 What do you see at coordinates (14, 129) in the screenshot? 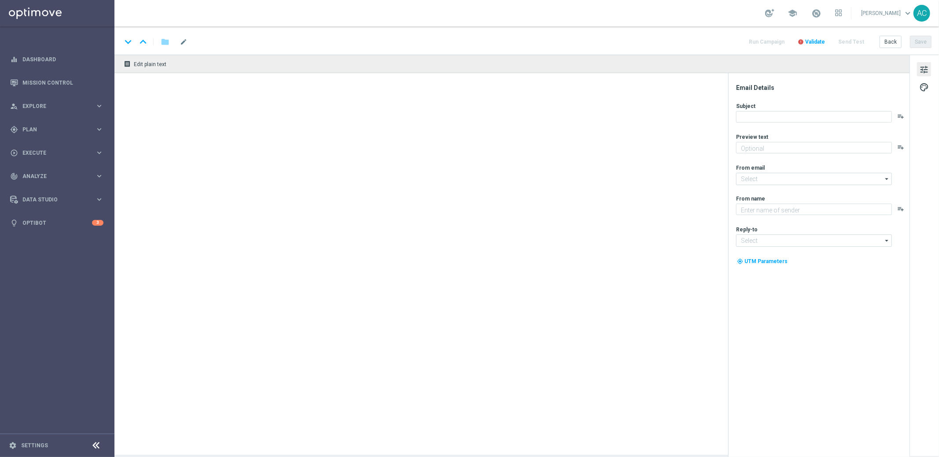
I see `i: gps_fixed` at bounding box center [14, 129].